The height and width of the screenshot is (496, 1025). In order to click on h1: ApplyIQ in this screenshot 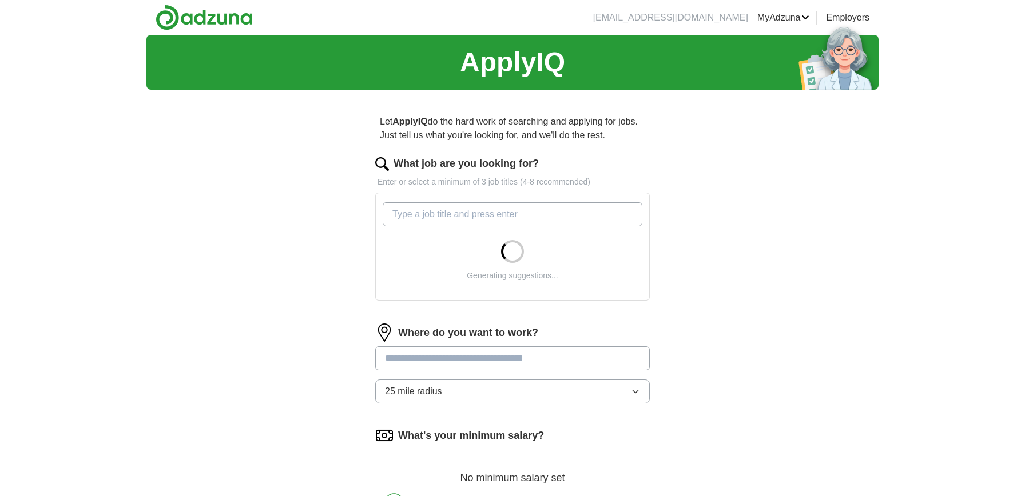, I will do `click(513, 62)`.